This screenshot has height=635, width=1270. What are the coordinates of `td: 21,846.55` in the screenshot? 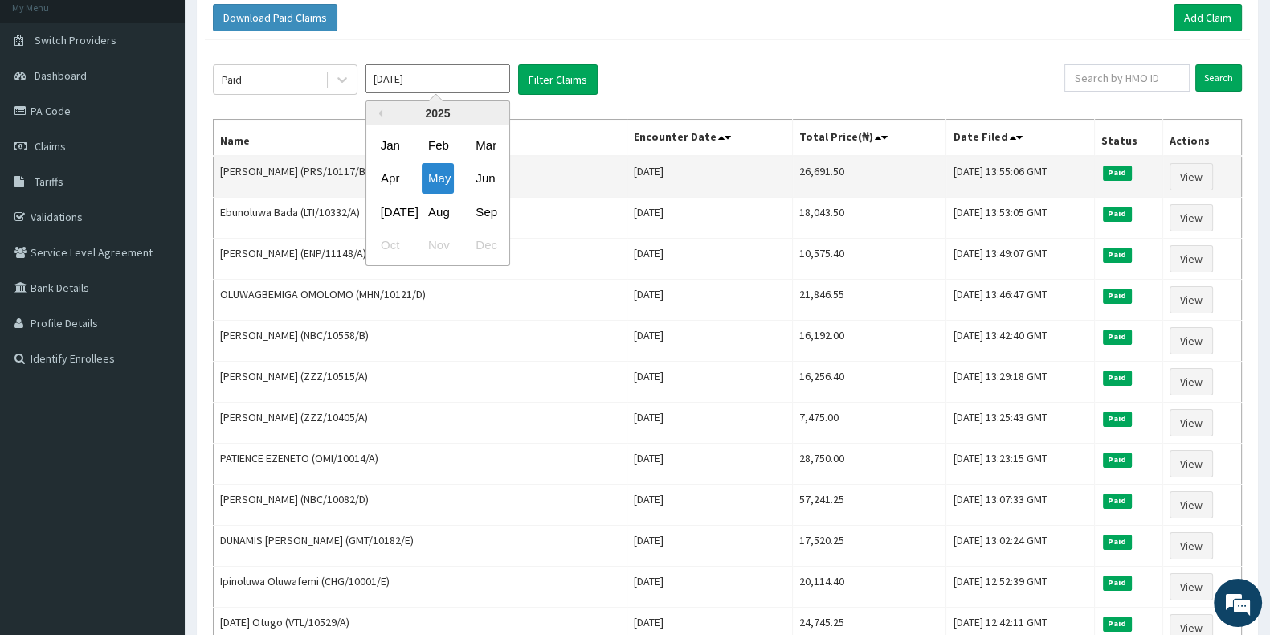 It's located at (869, 300).